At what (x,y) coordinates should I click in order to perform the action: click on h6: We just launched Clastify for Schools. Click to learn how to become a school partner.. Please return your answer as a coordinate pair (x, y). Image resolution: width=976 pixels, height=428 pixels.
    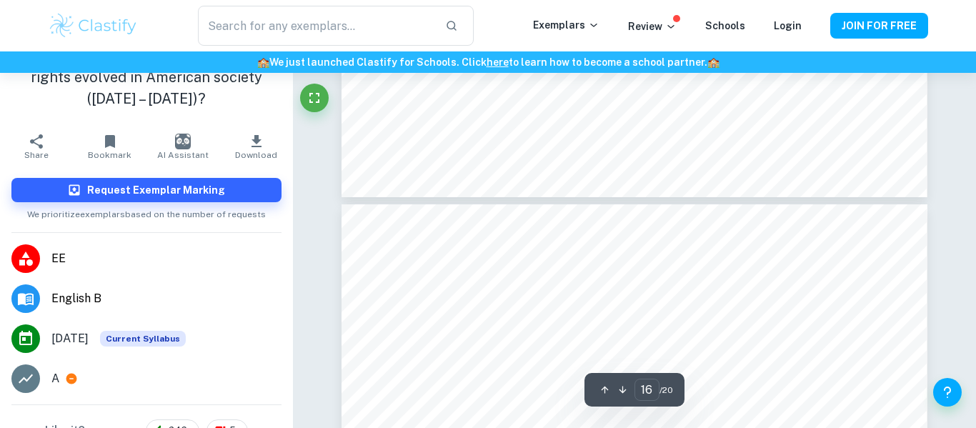
    Looking at the image, I should click on (488, 62).